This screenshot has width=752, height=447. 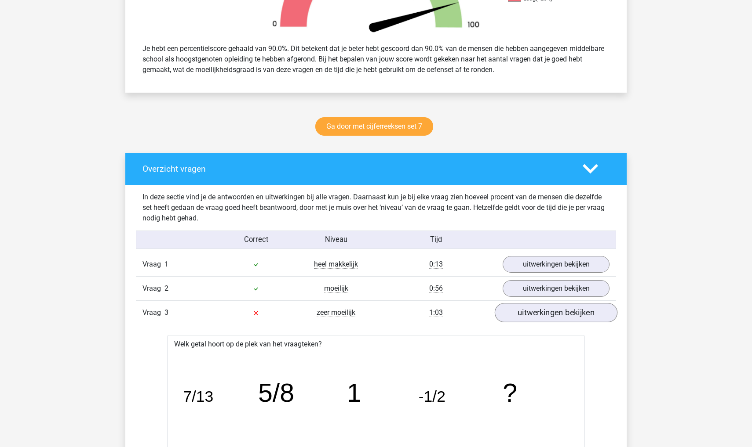 What do you see at coordinates (432, 397) in the screenshot?
I see `tspan: -1/2` at bounding box center [432, 397].